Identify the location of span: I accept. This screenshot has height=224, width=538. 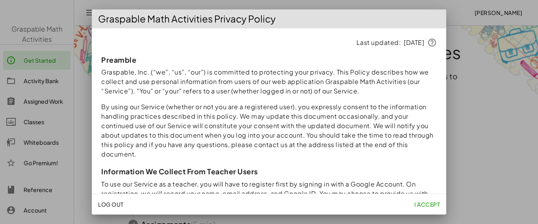
(427, 204).